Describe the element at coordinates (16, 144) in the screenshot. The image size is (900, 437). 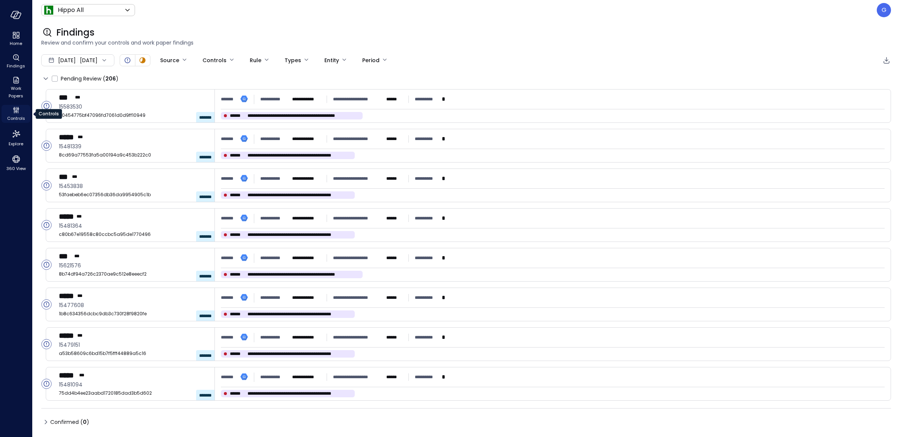
I see `span: Explore` at that location.